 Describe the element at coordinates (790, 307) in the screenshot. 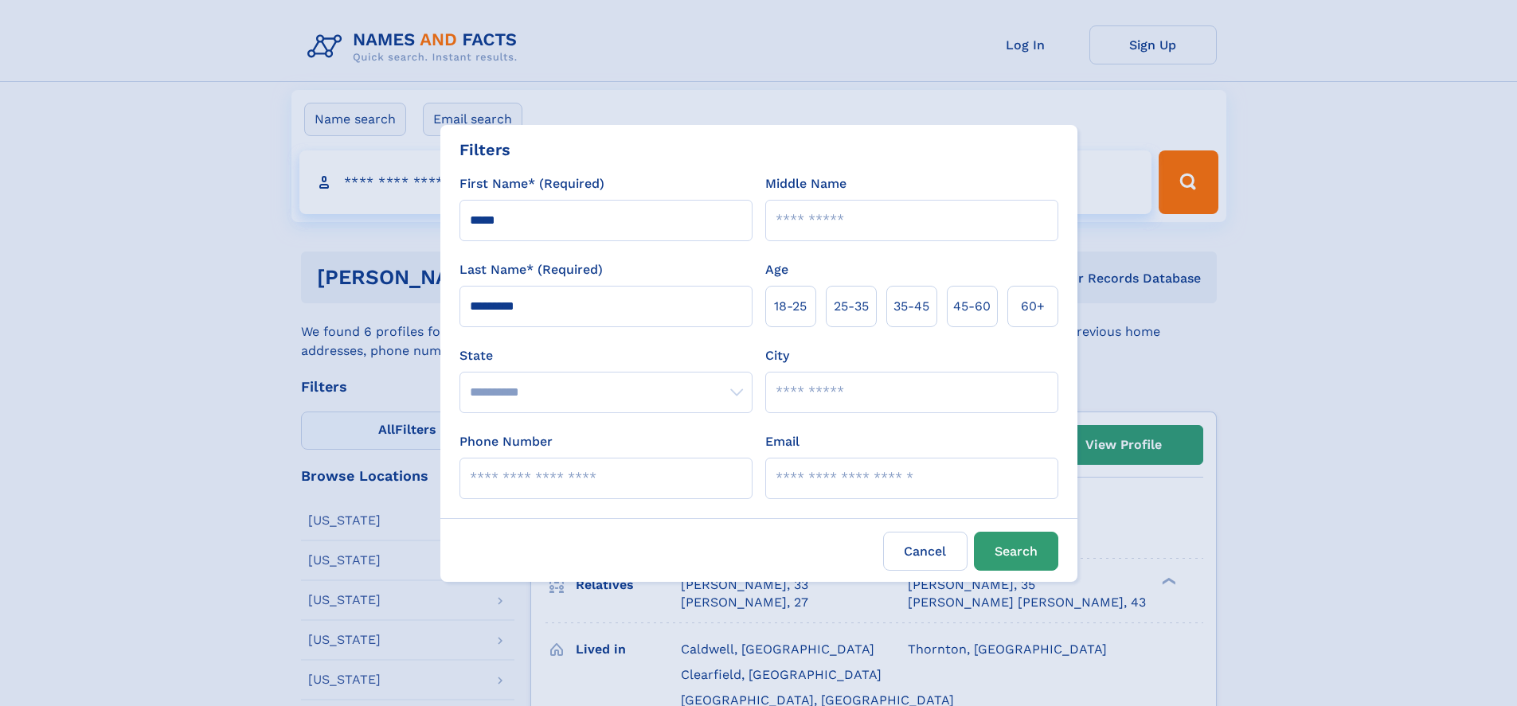

I see `span: 18‑25` at that location.